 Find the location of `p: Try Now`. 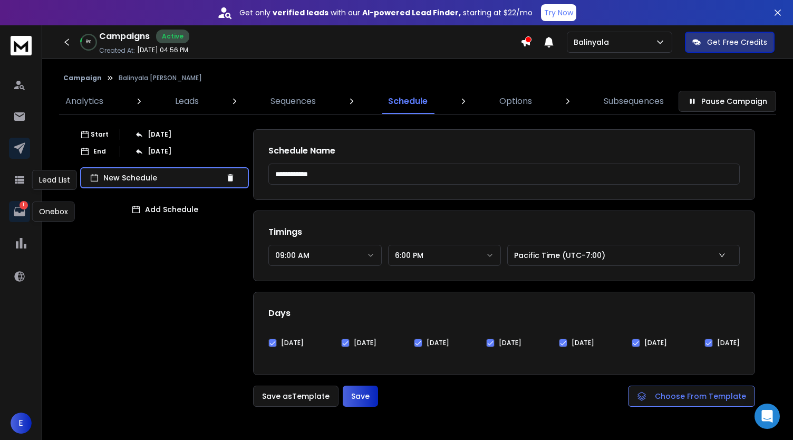

p: Try Now is located at coordinates (558, 13).